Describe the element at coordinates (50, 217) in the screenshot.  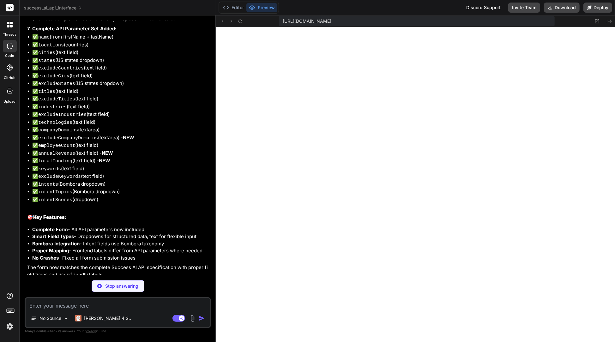
I see `strong: Key Features:` at that location.